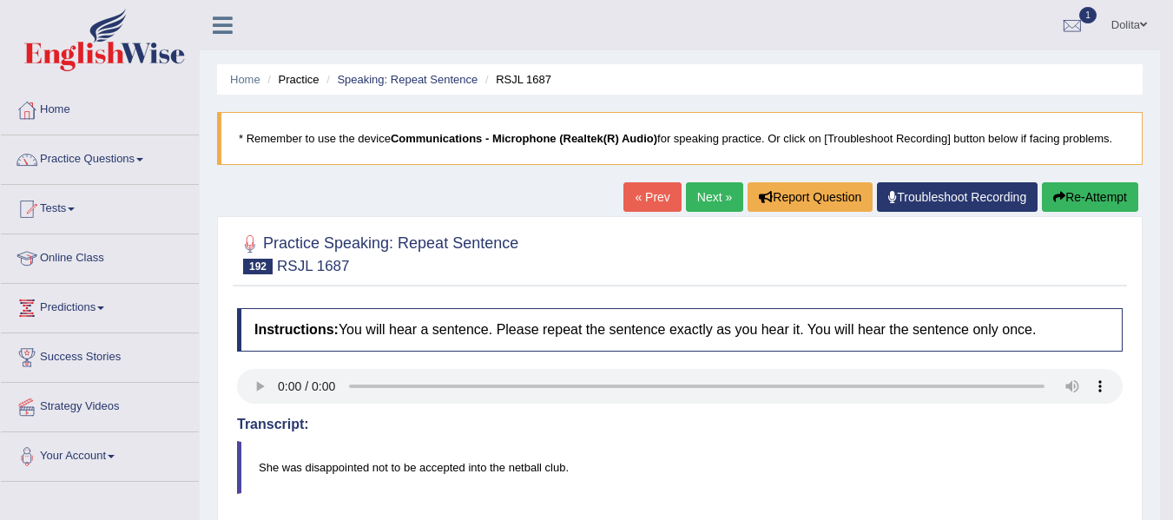  I want to click on h4: You will hear a sentence. Please repeat the sentence exactly as you hear it. You will hear the se..., so click(680, 330).